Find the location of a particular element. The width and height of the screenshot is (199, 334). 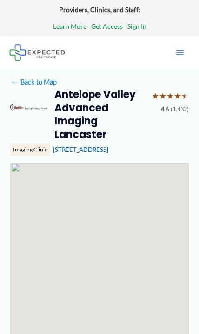

a: Get Access is located at coordinates (107, 26).